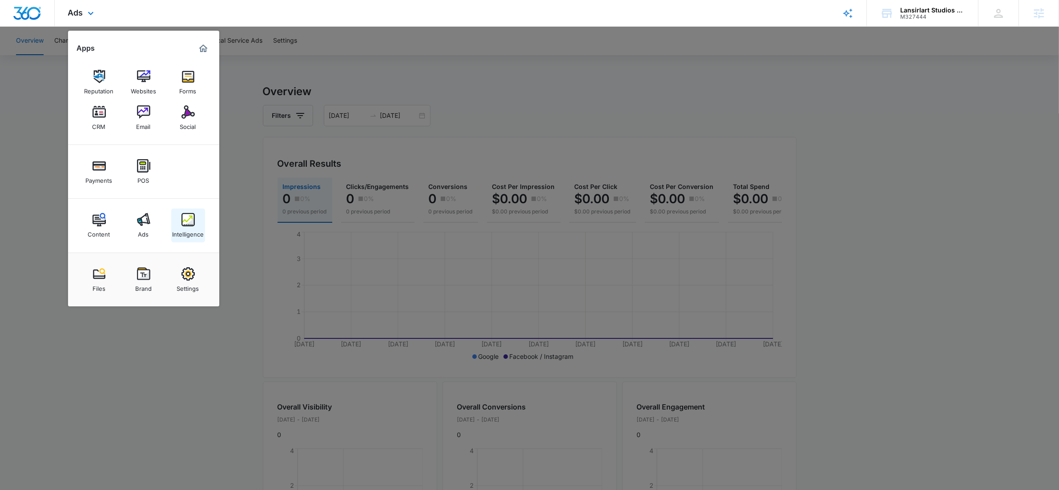  I want to click on div: Websites, so click(143, 89).